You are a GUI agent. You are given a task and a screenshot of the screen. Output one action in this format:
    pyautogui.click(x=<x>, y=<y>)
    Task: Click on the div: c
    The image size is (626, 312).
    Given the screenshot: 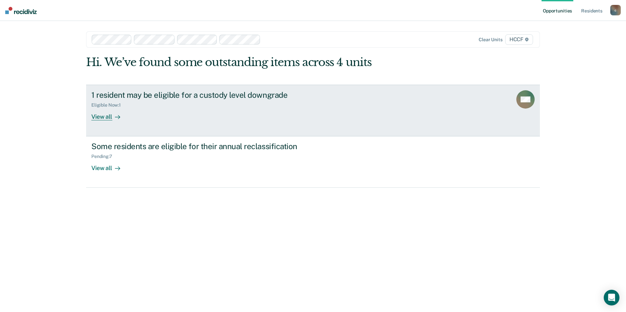 What is the action you would take?
    pyautogui.click(x=615, y=10)
    